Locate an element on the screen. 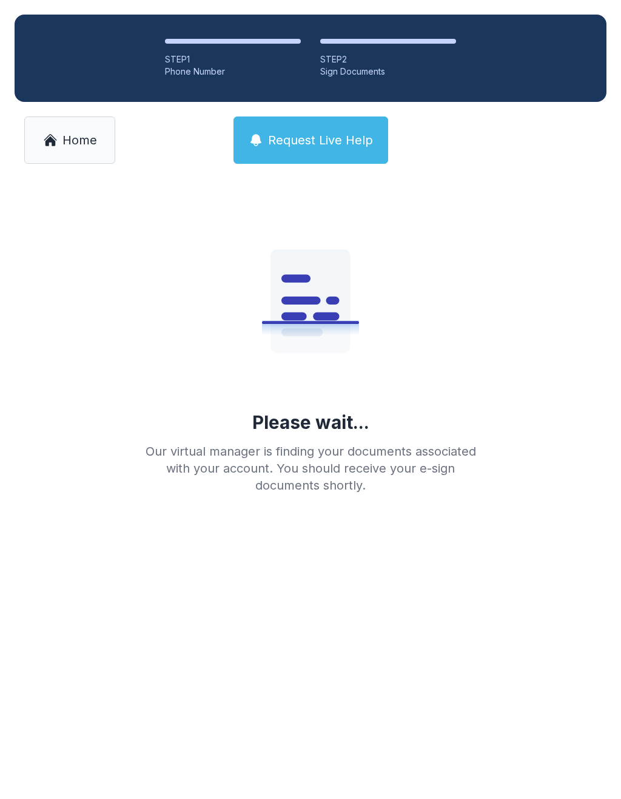 This screenshot has width=621, height=799. div: Our virtual manager is finding your documents associated with your account. You should receive yo... is located at coordinates (310, 468).